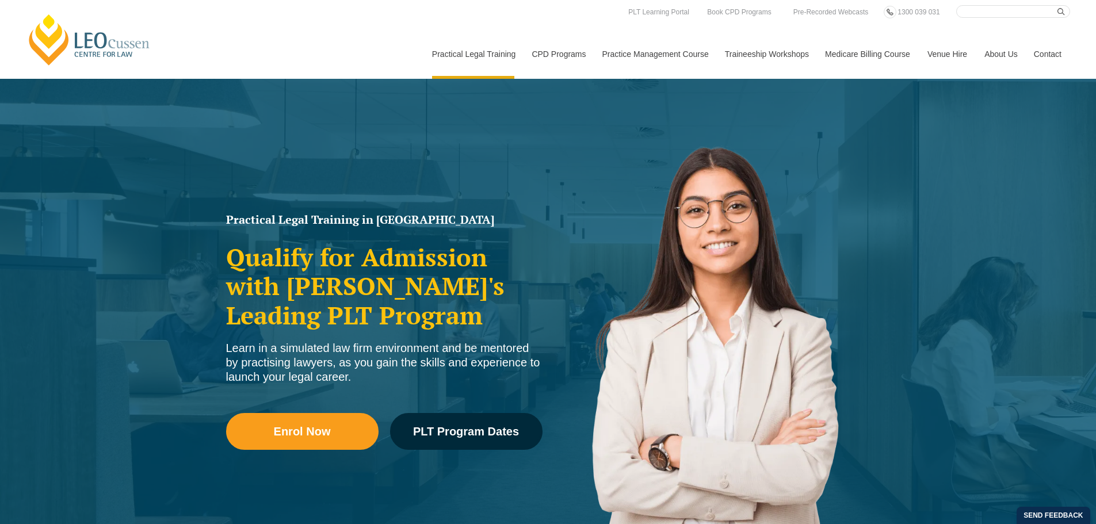 Image resolution: width=1096 pixels, height=524 pixels. Describe the element at coordinates (919, 12) in the screenshot. I see `a: 1300 039 031` at that location.